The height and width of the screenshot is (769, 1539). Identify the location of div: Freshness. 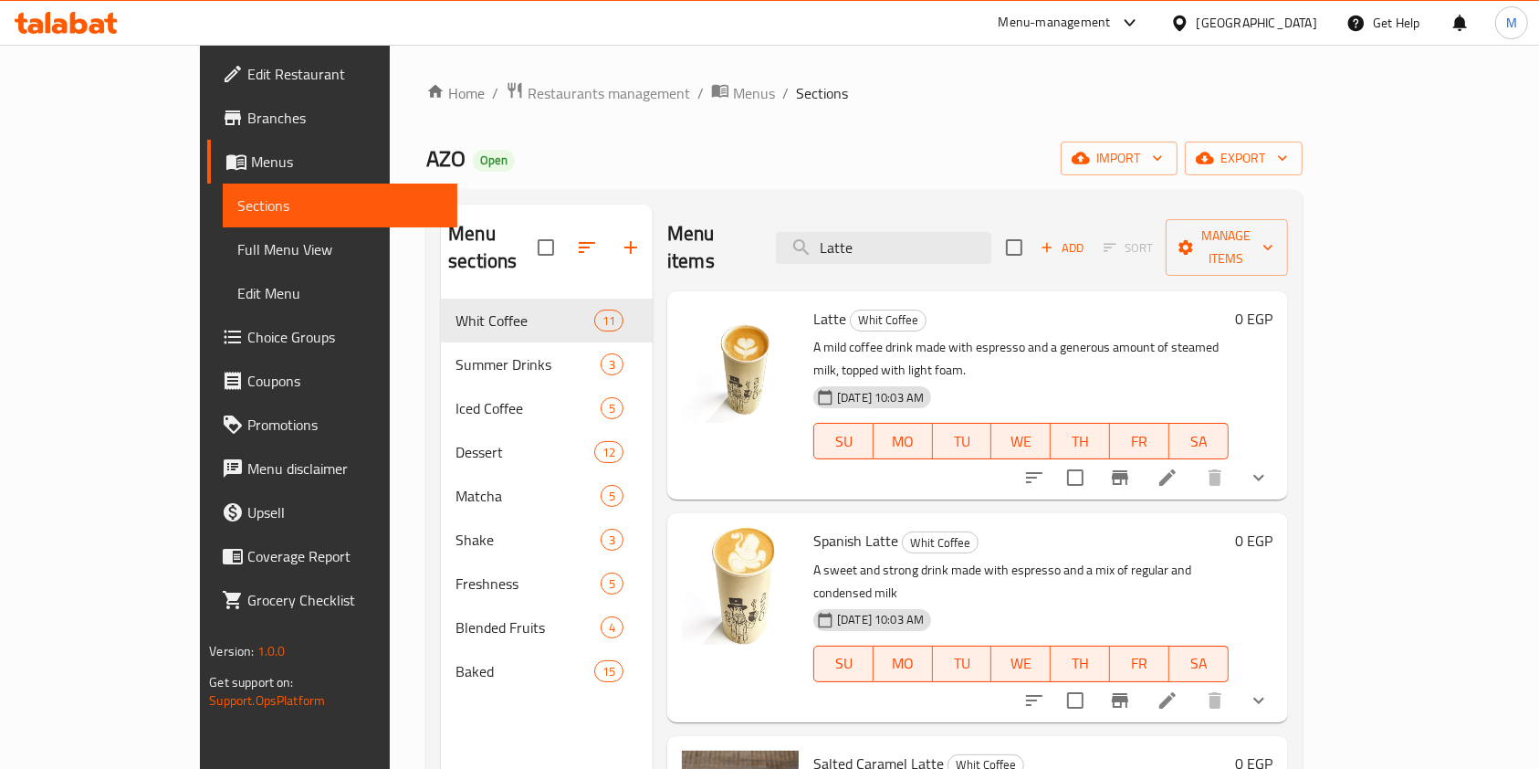
(528, 583).